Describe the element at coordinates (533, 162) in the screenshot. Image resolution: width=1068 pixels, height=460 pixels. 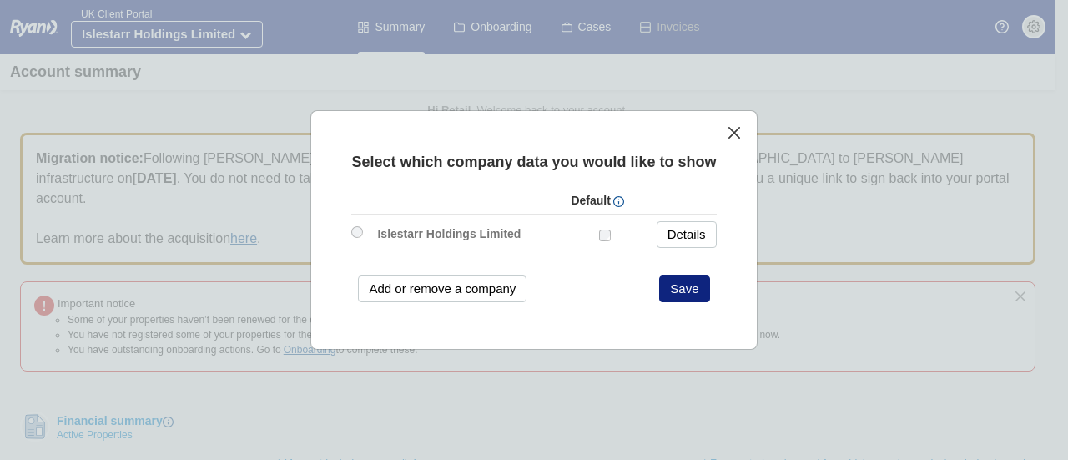
I see `span: Select which company data you would like to show` at that location.